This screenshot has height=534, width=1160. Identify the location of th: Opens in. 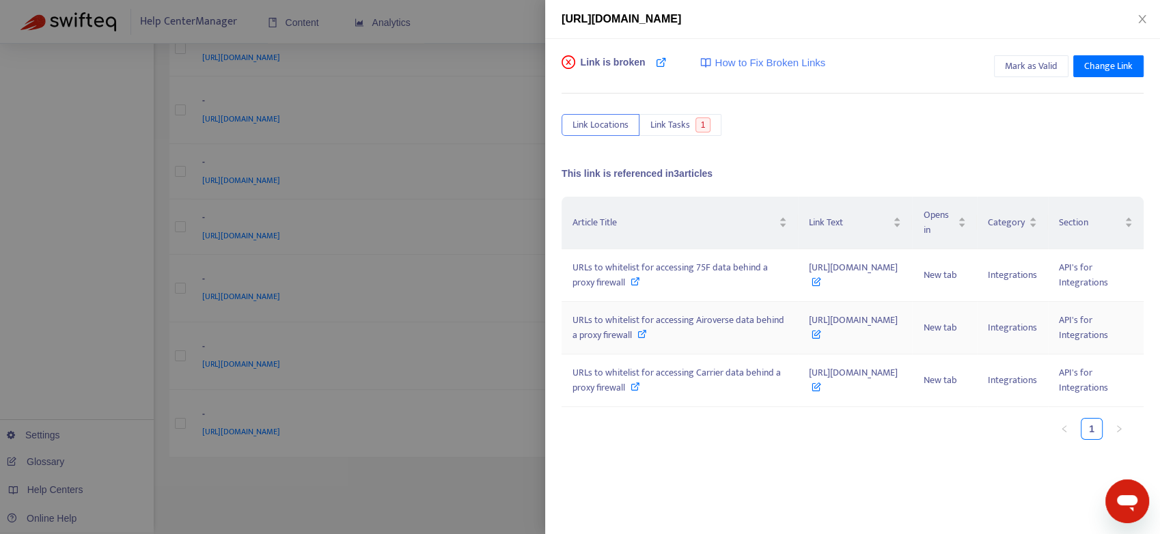
(944, 223).